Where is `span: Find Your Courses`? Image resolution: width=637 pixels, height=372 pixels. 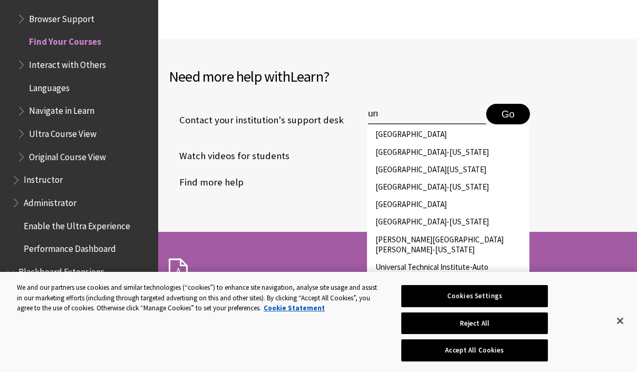 span: Find Your Courses is located at coordinates (65, 40).